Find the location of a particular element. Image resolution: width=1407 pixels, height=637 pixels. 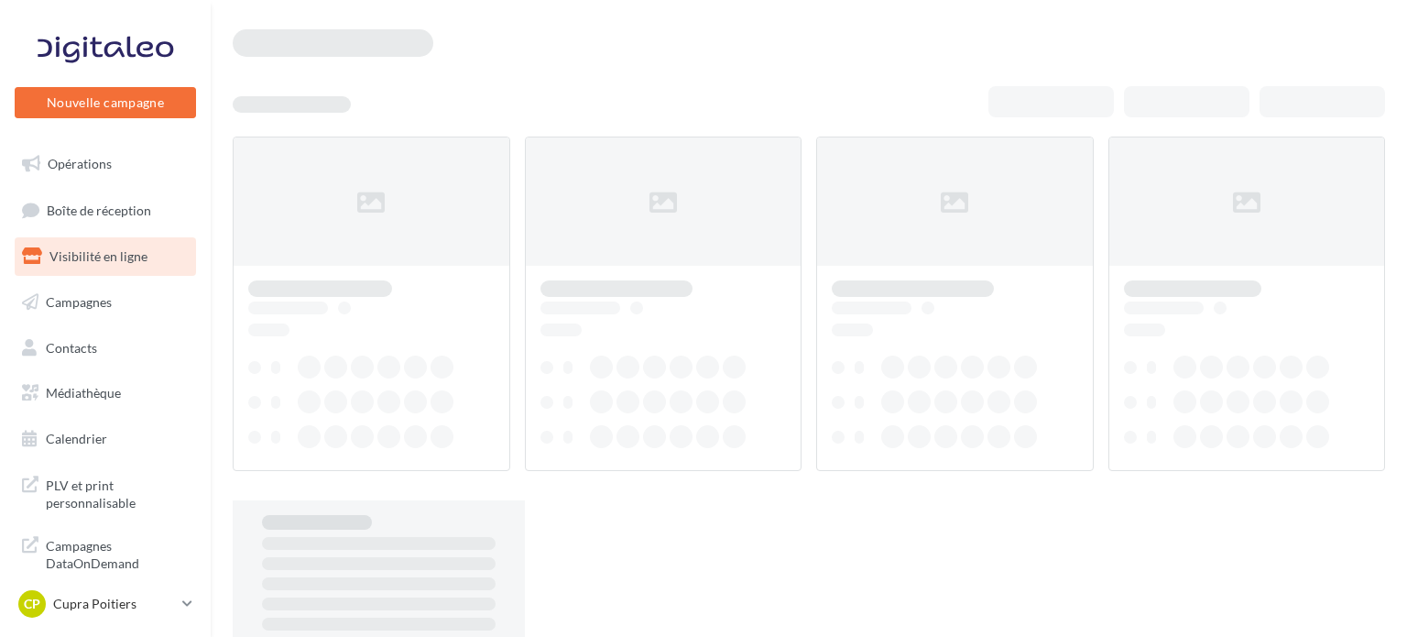

a: Campagnes is located at coordinates (105, 302).